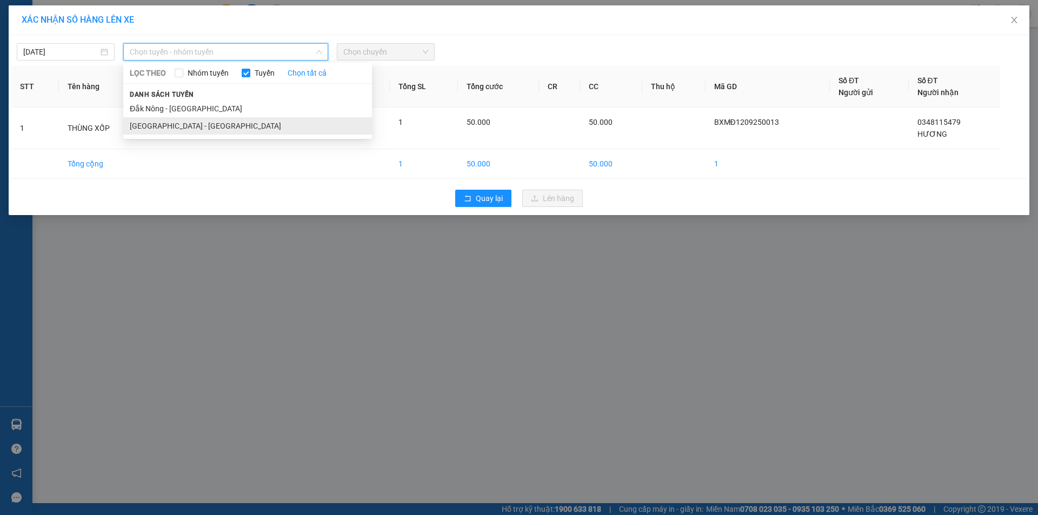 Image resolution: width=1038 pixels, height=515 pixels. What do you see at coordinates (61, 52) in the screenshot?
I see `input: 12/09/2025` at bounding box center [61, 52].